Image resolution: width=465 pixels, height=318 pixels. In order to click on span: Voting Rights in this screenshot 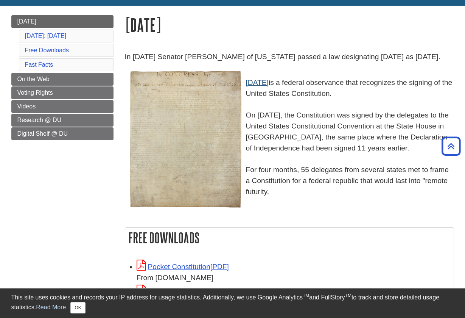, I will do `click(35, 92)`.